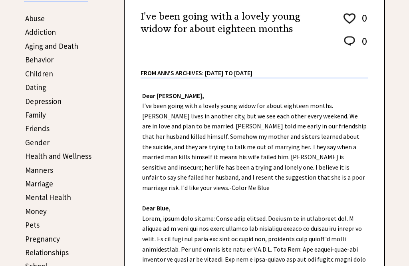 Image resolution: width=409 pixels, height=266 pixels. I want to click on a: Pets, so click(32, 224).